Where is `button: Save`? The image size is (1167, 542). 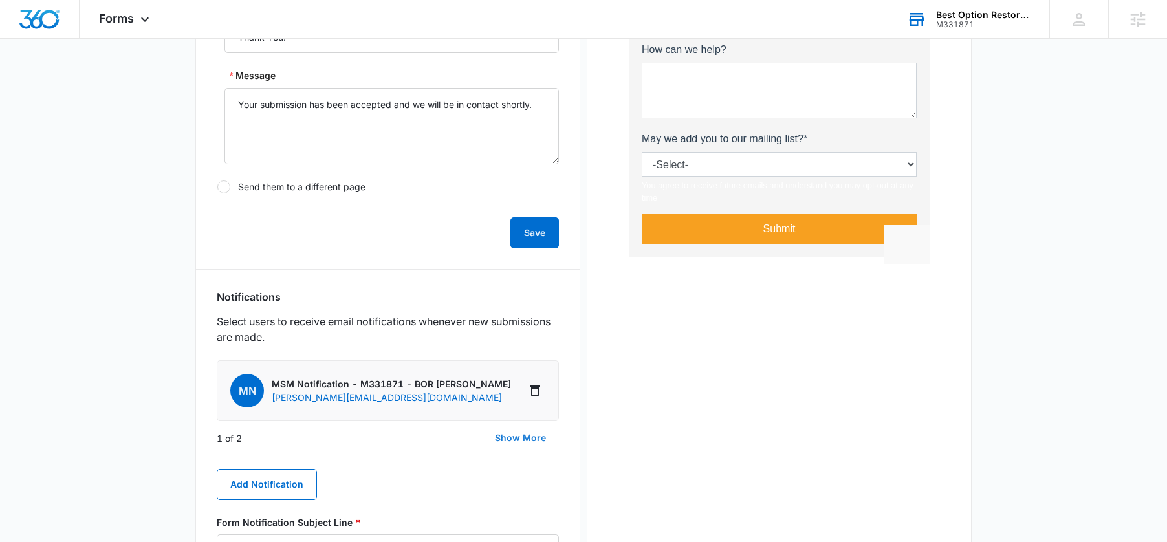
button: Save is located at coordinates (535, 233).